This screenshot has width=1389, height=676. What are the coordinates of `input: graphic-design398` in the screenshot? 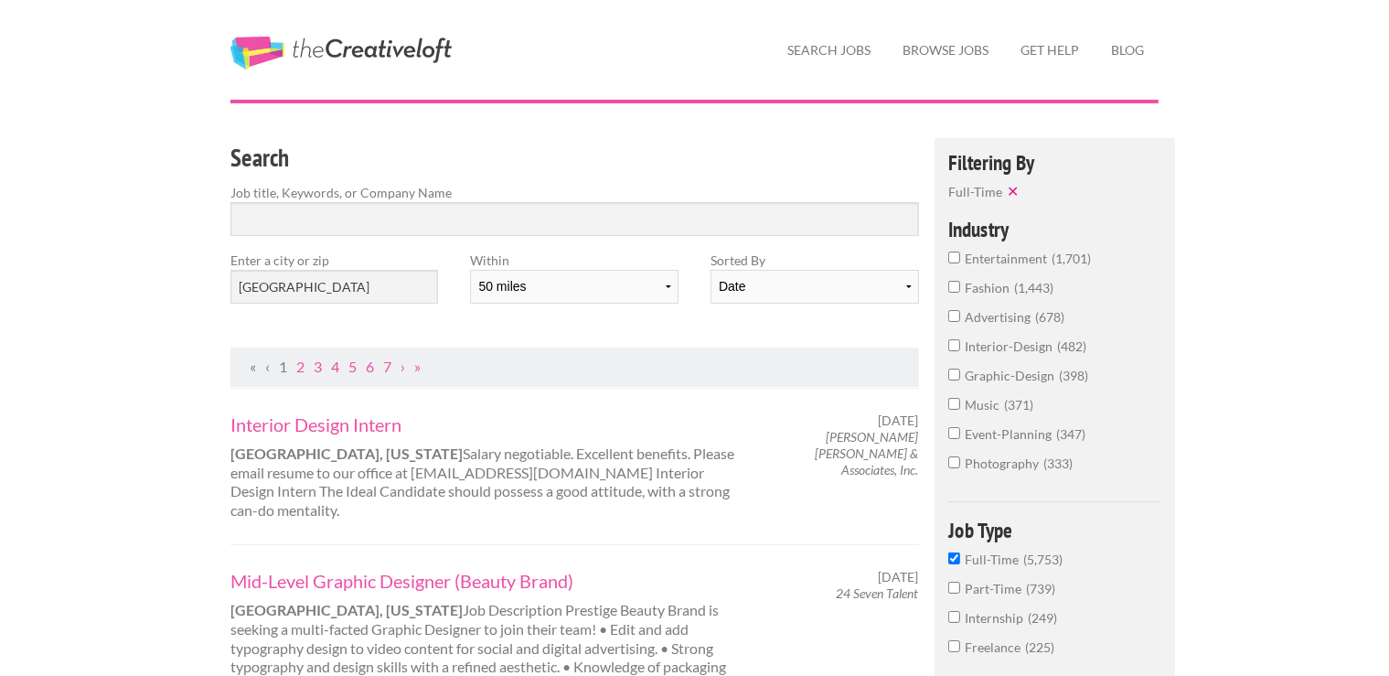 It's located at (954, 374).